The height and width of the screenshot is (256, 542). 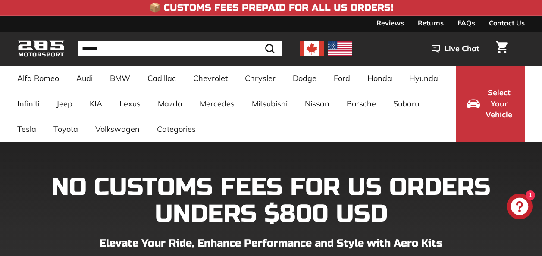 I want to click on button: Select Your Vehicle, so click(x=490, y=103).